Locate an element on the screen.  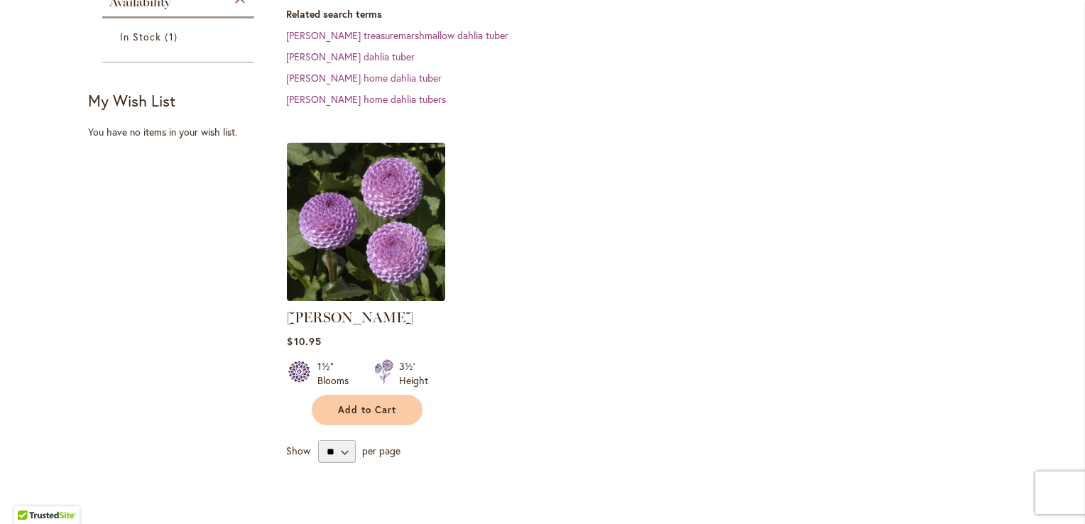
span: per page is located at coordinates (381, 450).